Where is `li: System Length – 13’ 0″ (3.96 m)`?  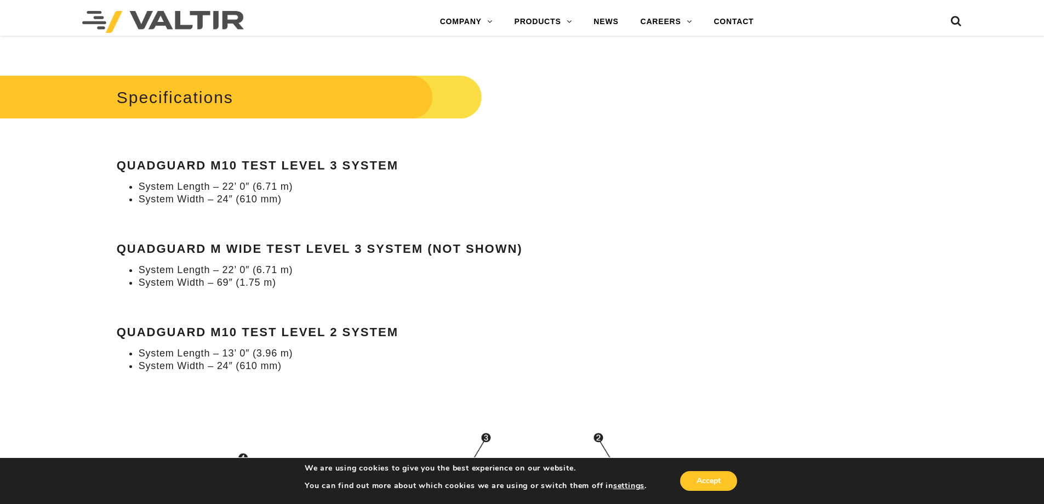 li: System Length – 13’ 0″ (3.96 m) is located at coordinates (402, 353).